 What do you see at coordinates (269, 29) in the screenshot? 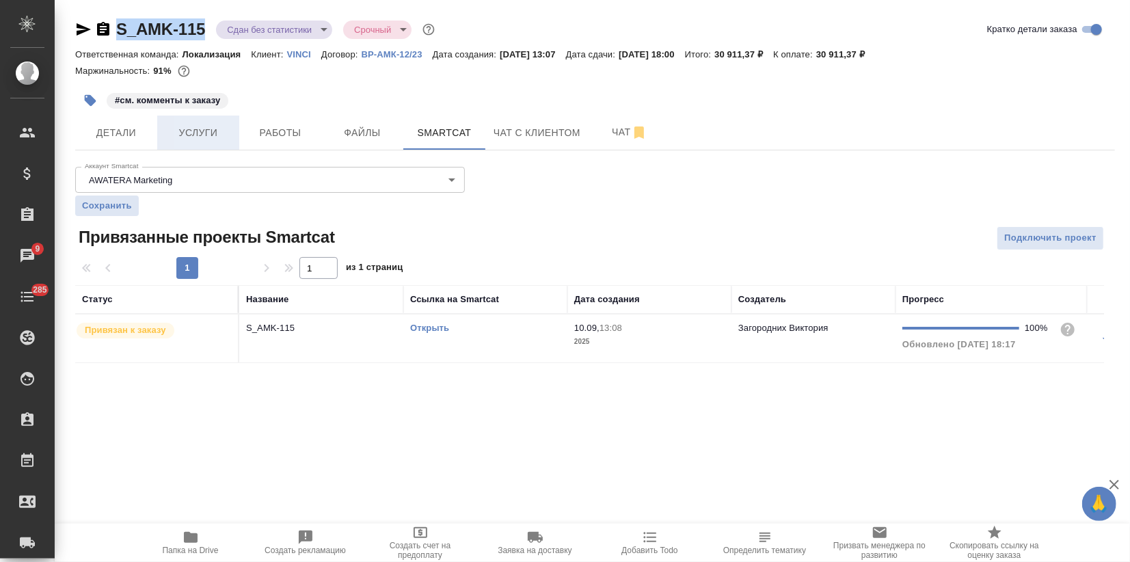
I see `button: Сдан без статистики` at bounding box center [269, 29].